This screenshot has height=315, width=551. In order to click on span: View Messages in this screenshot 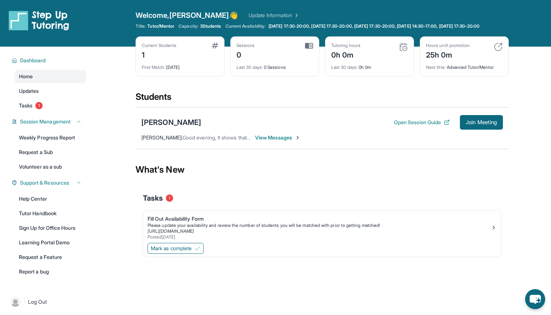, I will do `click(277, 138)`.